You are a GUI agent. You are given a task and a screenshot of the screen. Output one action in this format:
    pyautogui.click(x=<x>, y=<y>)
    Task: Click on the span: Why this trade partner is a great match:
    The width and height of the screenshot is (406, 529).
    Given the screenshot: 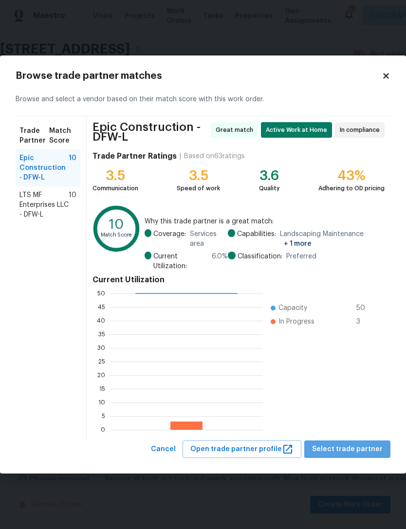 What is the action you would take?
    pyautogui.click(x=264, y=221)
    